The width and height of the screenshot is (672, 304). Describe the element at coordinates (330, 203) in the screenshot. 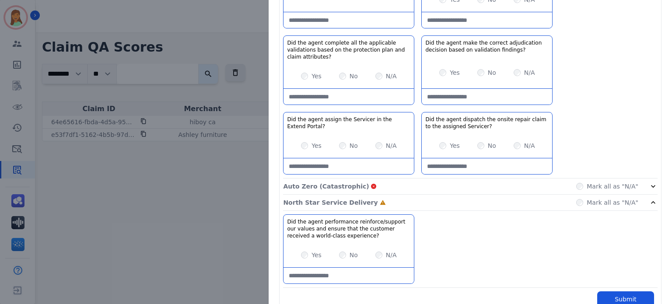

I see `p: North Star Service Delivery` at that location.